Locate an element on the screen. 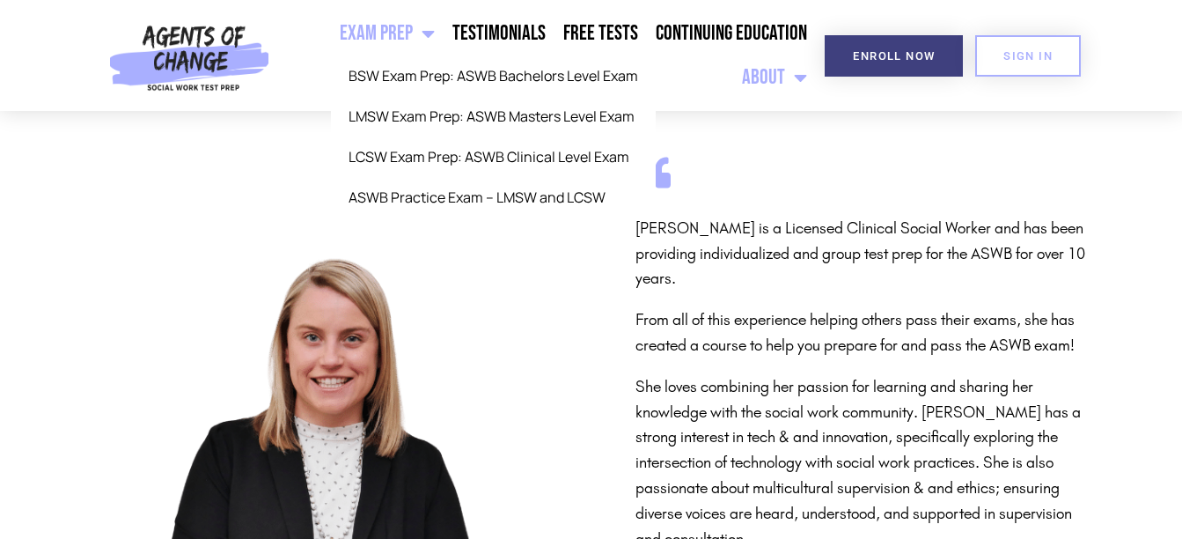  p: From all of this experience helping others pass their exams, she has created a course to help you... is located at coordinates (864, 333).